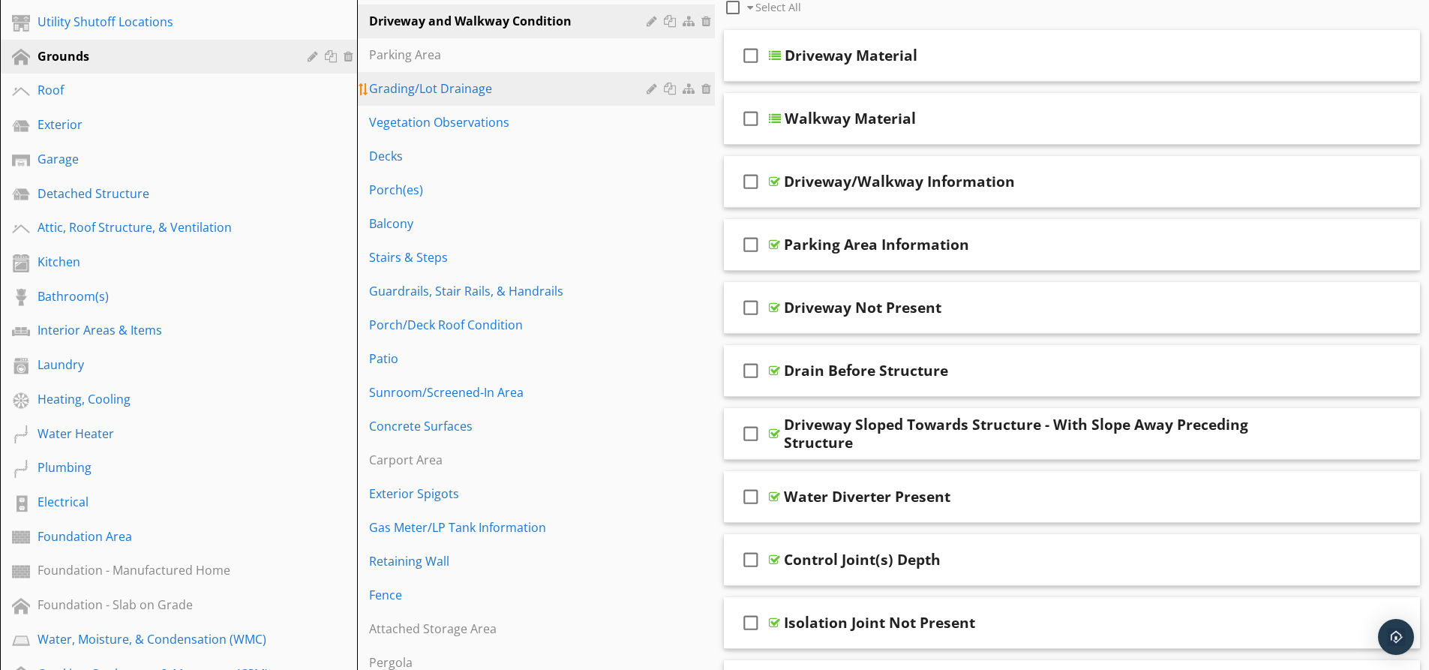  What do you see at coordinates (161, 125) in the screenshot?
I see `div: Exterior` at bounding box center [161, 125].